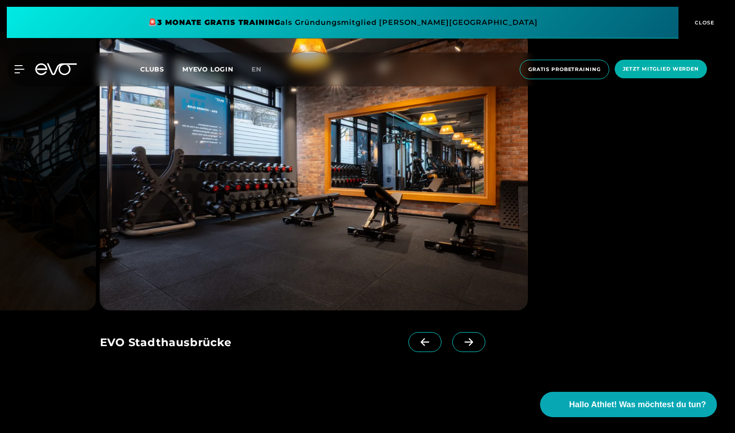 This screenshot has width=735, height=433. I want to click on span: Clubs, so click(152, 69).